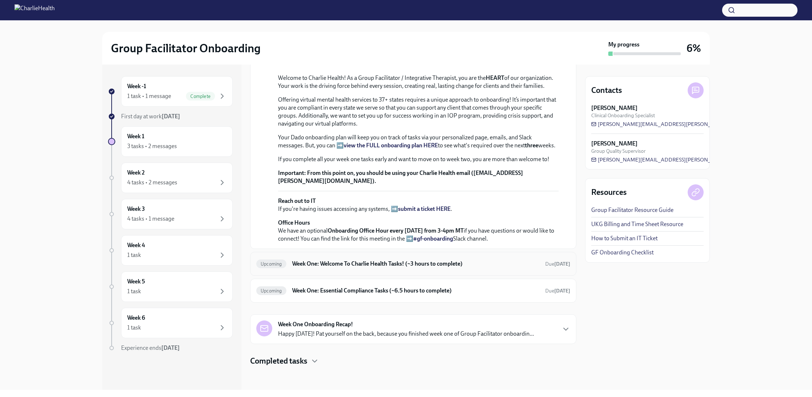  Describe the element at coordinates (149, 96) in the screenshot. I see `div: 1 task • 1 message` at that location.